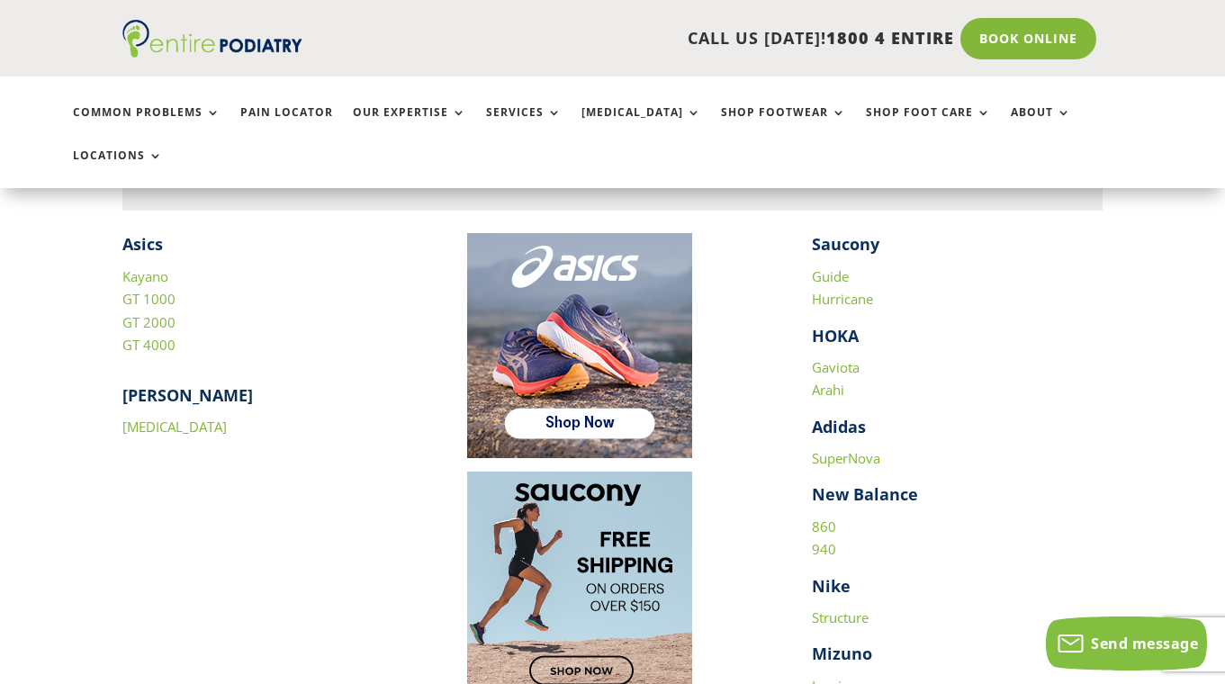  I want to click on a: Locations, so click(118, 168).